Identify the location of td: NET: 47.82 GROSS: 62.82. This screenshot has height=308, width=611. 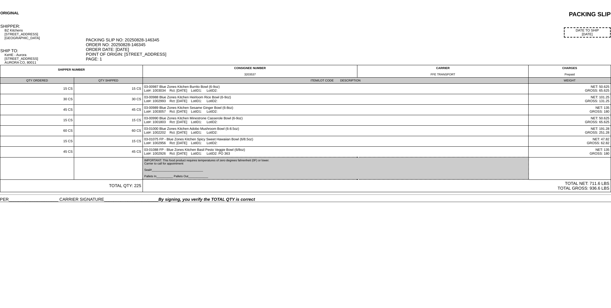
(569, 141).